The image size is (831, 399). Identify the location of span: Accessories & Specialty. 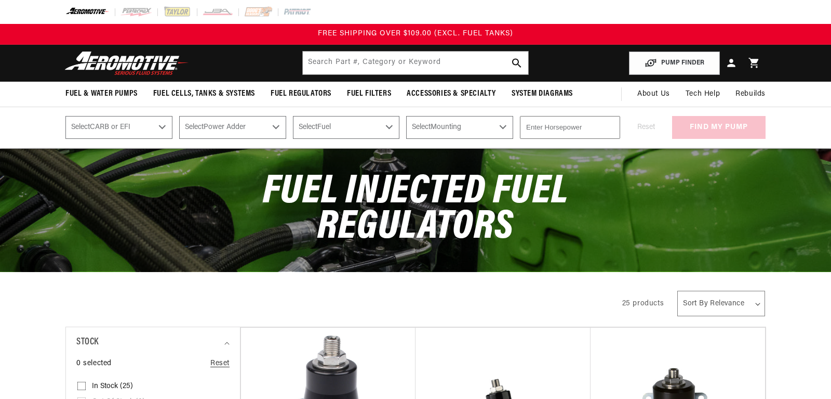
(452, 94).